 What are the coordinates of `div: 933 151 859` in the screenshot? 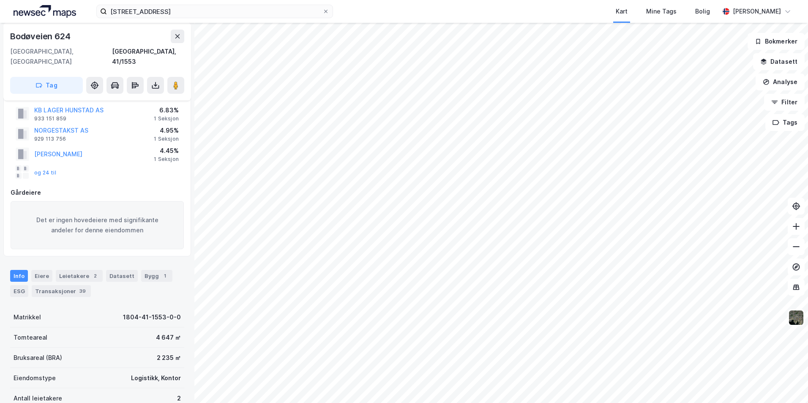 It's located at (50, 119).